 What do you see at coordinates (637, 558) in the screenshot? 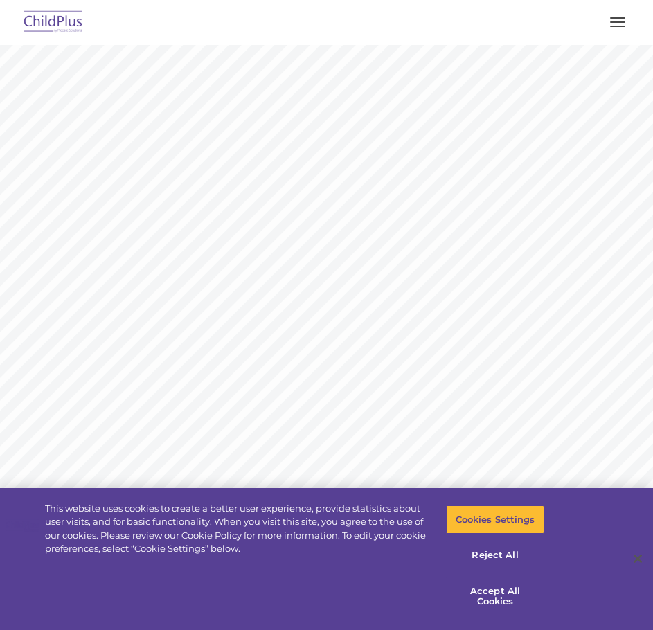
I see `button: Close` at bounding box center [637, 558].